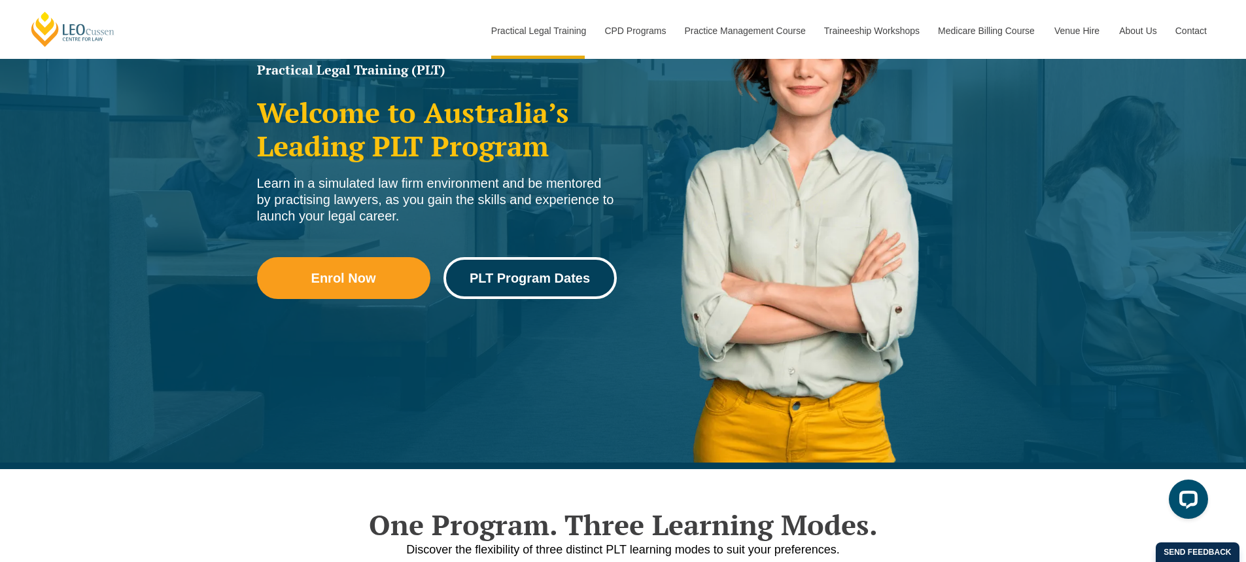 The width and height of the screenshot is (1246, 562). What do you see at coordinates (623, 549) in the screenshot?
I see `p: Discover the flexibility of three distinct PLT learning modes to suit your preferences.` at bounding box center [623, 549].